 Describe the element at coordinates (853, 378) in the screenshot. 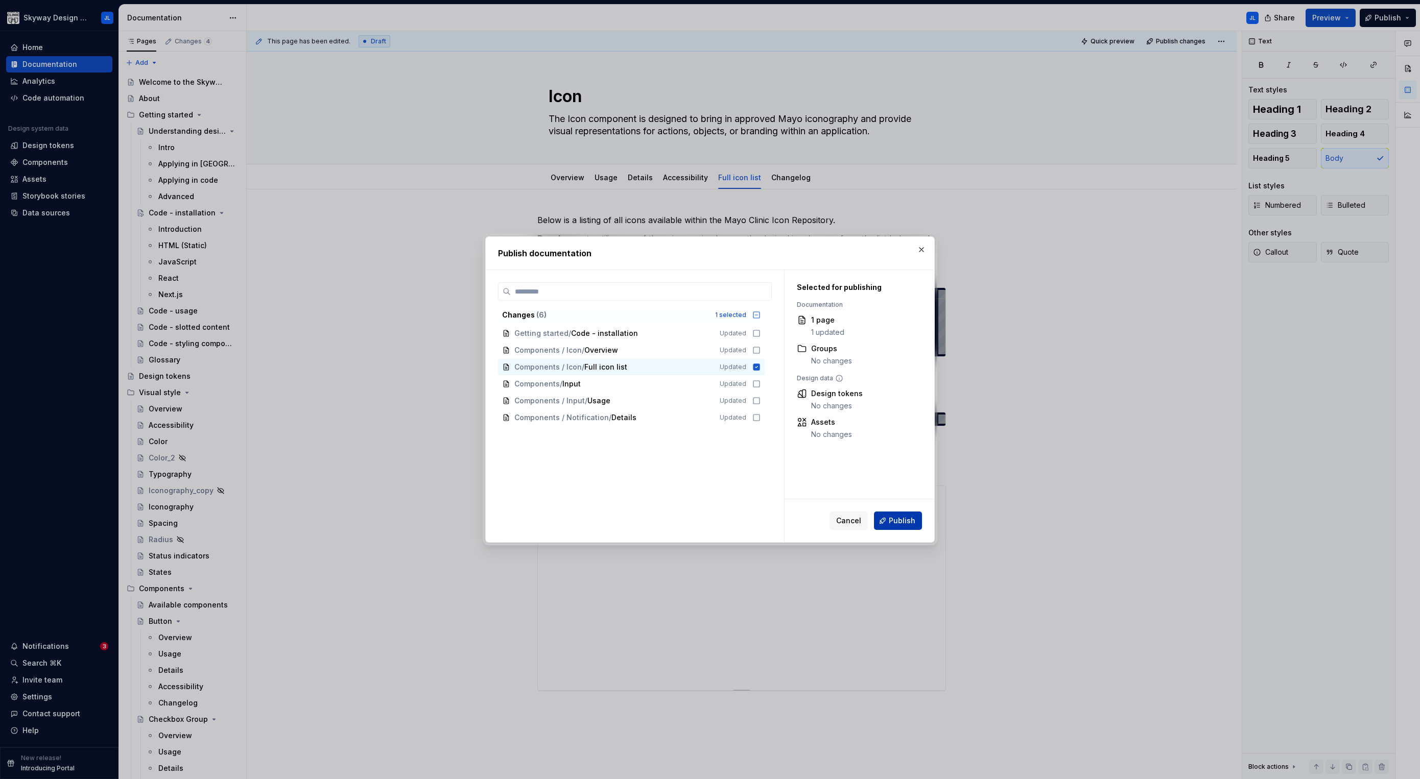

I see `div: Design data` at that location.